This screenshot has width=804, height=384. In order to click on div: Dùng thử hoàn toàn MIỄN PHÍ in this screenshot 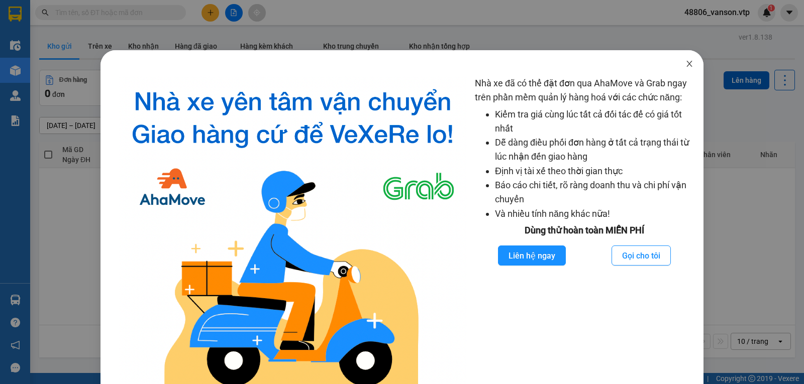, I will do `click(584, 231)`.